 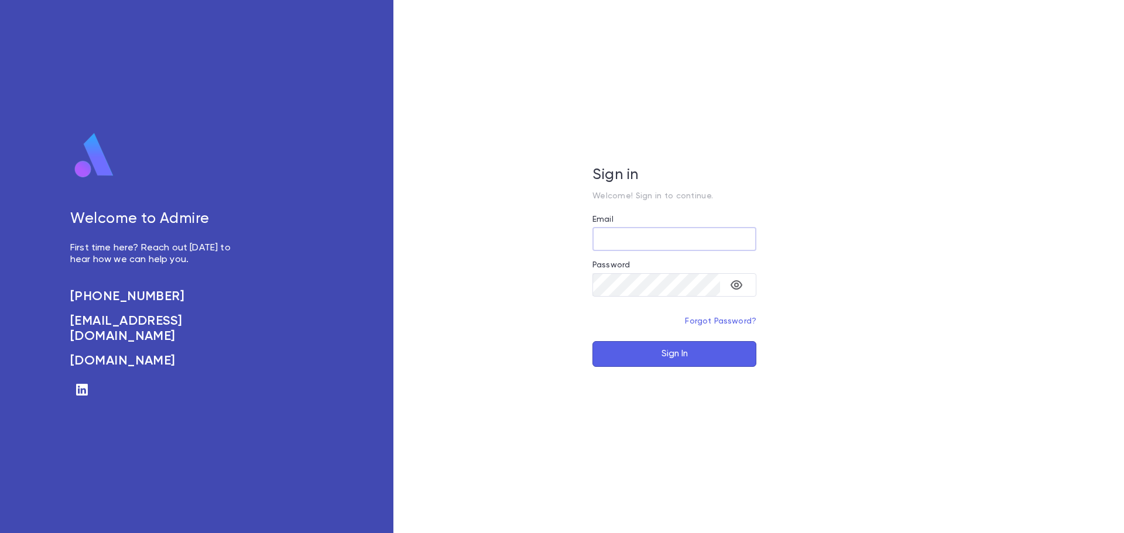 What do you see at coordinates (736, 285) in the screenshot?
I see `button: toggle password visibility` at bounding box center [736, 285].